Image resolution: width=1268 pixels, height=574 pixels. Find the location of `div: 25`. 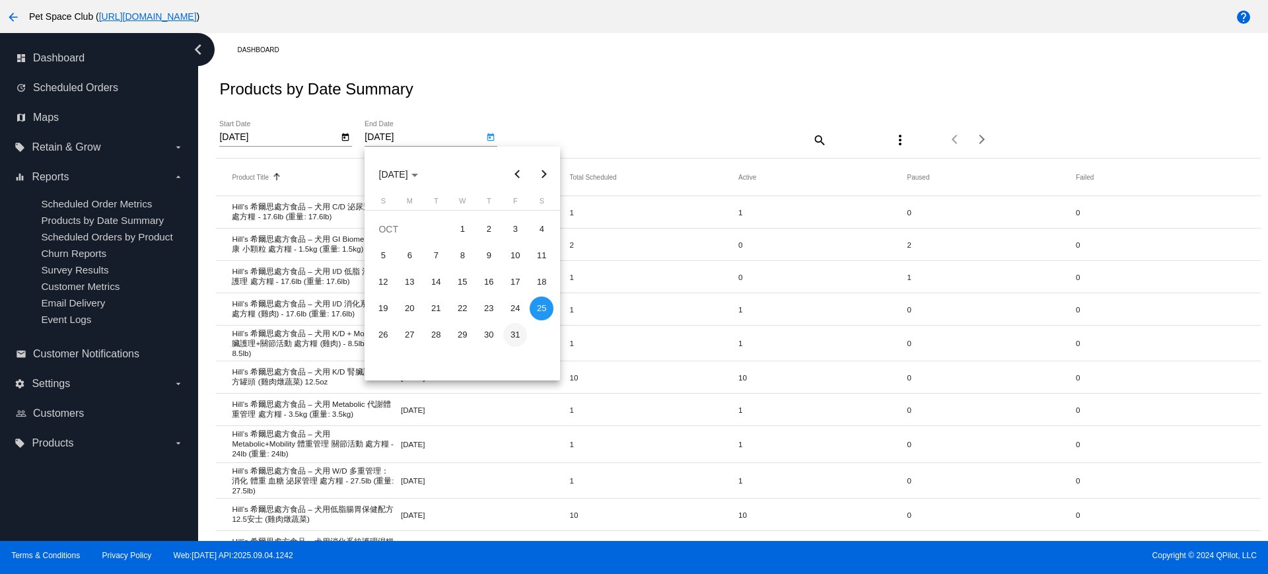

div: 25 is located at coordinates (542, 308).